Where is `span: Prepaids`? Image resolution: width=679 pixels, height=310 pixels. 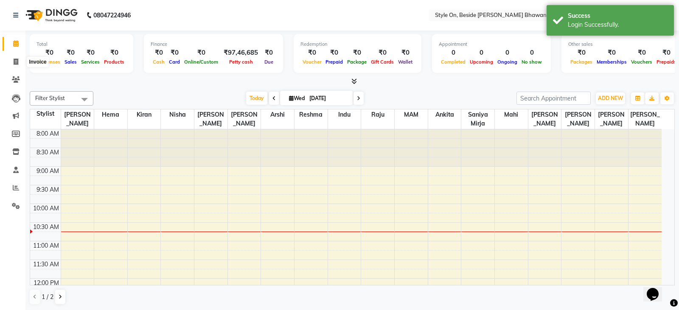 span: Prepaids is located at coordinates (667, 62).